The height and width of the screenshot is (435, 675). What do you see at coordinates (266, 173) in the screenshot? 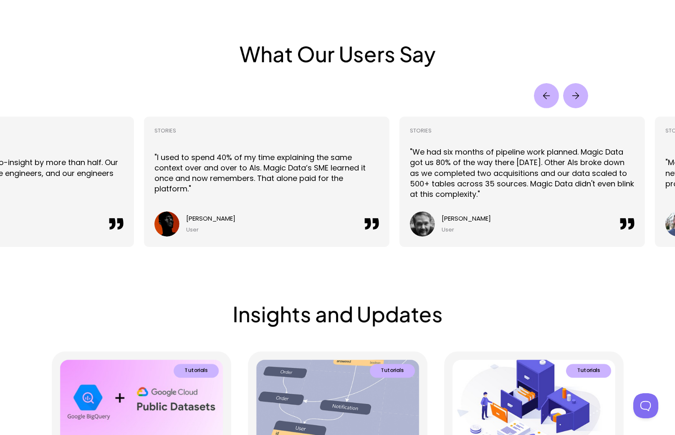
I see `p: "I used to spend 40% of my time explaining the same context over and over to AIs. Magic Data’s SM...` at bounding box center [266, 173].